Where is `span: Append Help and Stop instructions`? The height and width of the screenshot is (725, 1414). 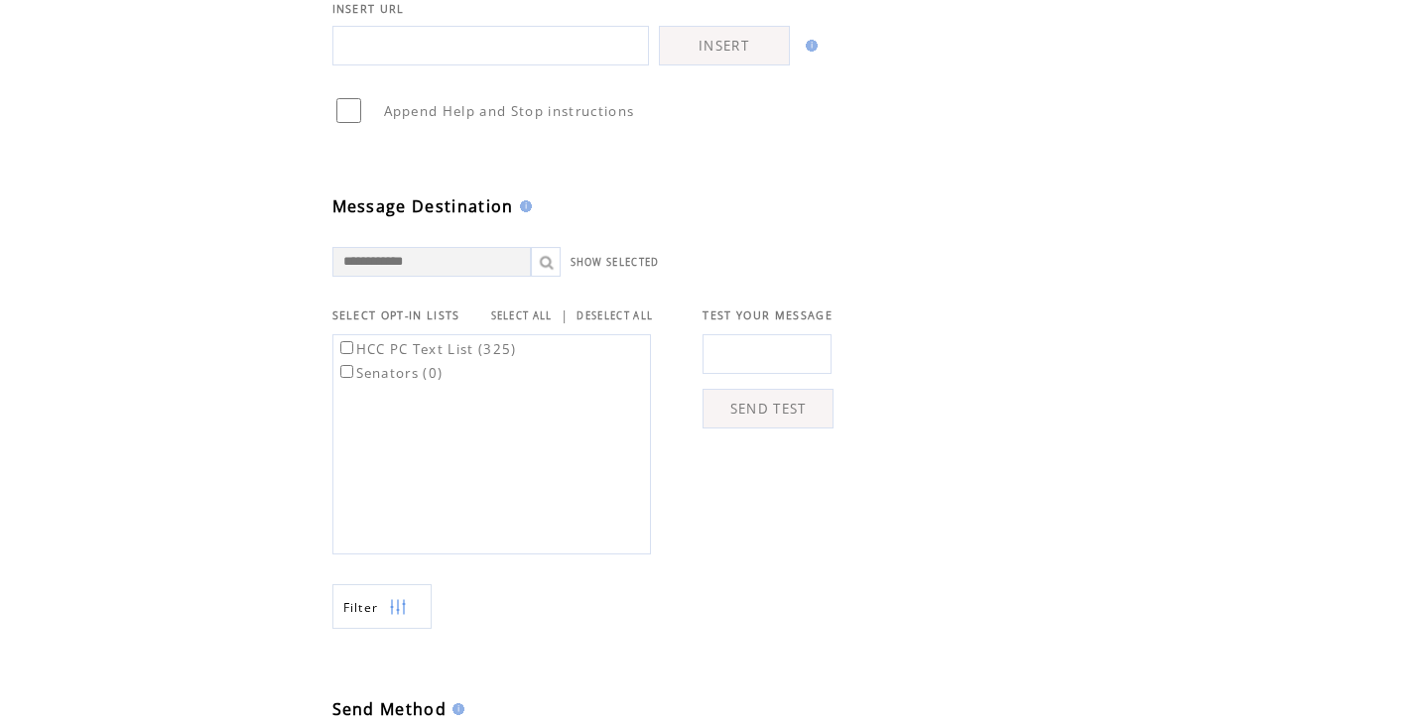 span: Append Help and Stop instructions is located at coordinates (509, 111).